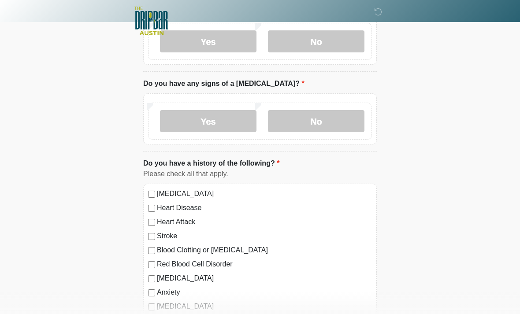 The width and height of the screenshot is (520, 314). I want to click on input: Anxiety, so click(151, 293).